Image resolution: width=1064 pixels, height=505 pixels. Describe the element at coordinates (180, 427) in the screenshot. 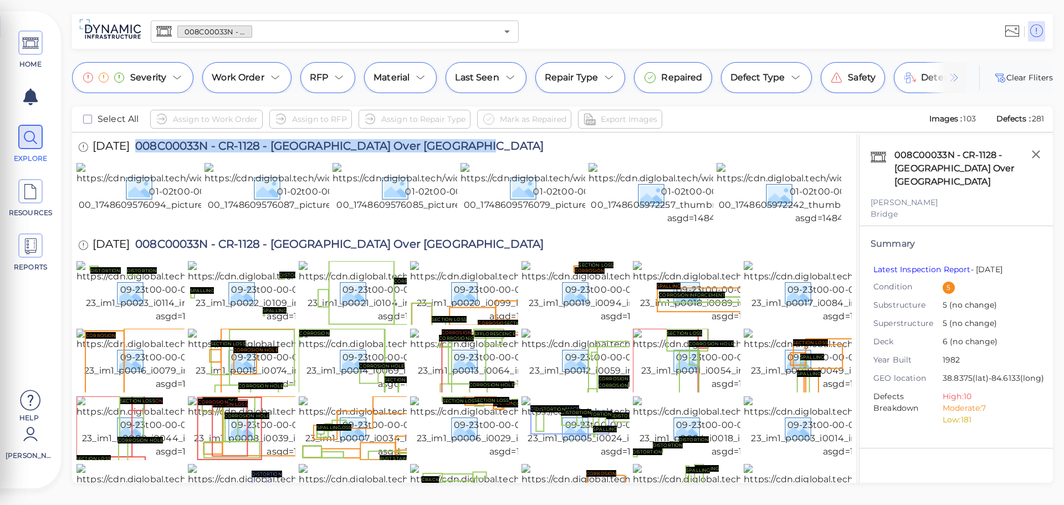

I see `img: https://cdn.diglobal.tech/width210/1484/2024-09-23t00-00-00_2024-09-23_im1_p0009_i0044_image_inde...` at that location.